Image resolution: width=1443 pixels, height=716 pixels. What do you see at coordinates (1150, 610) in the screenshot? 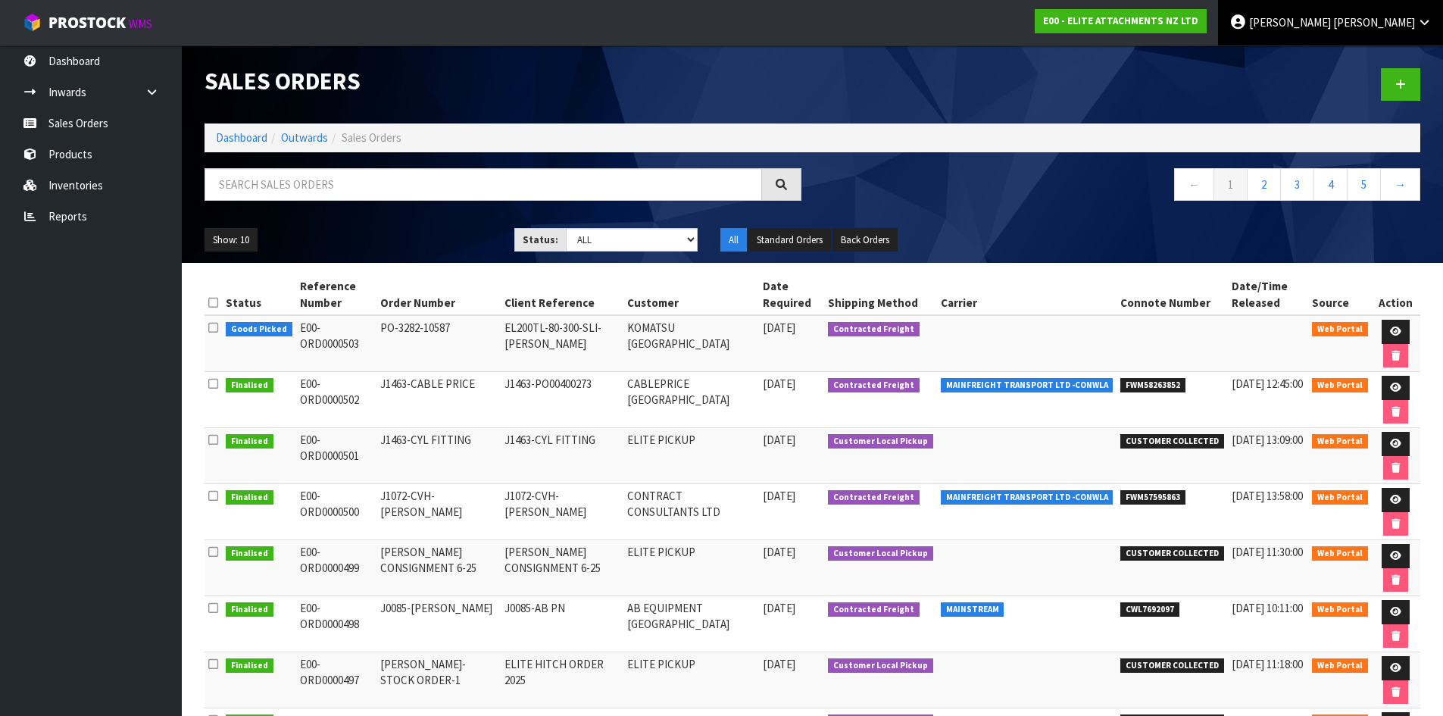
I see `span: CWL7692097` at bounding box center [1150, 610].